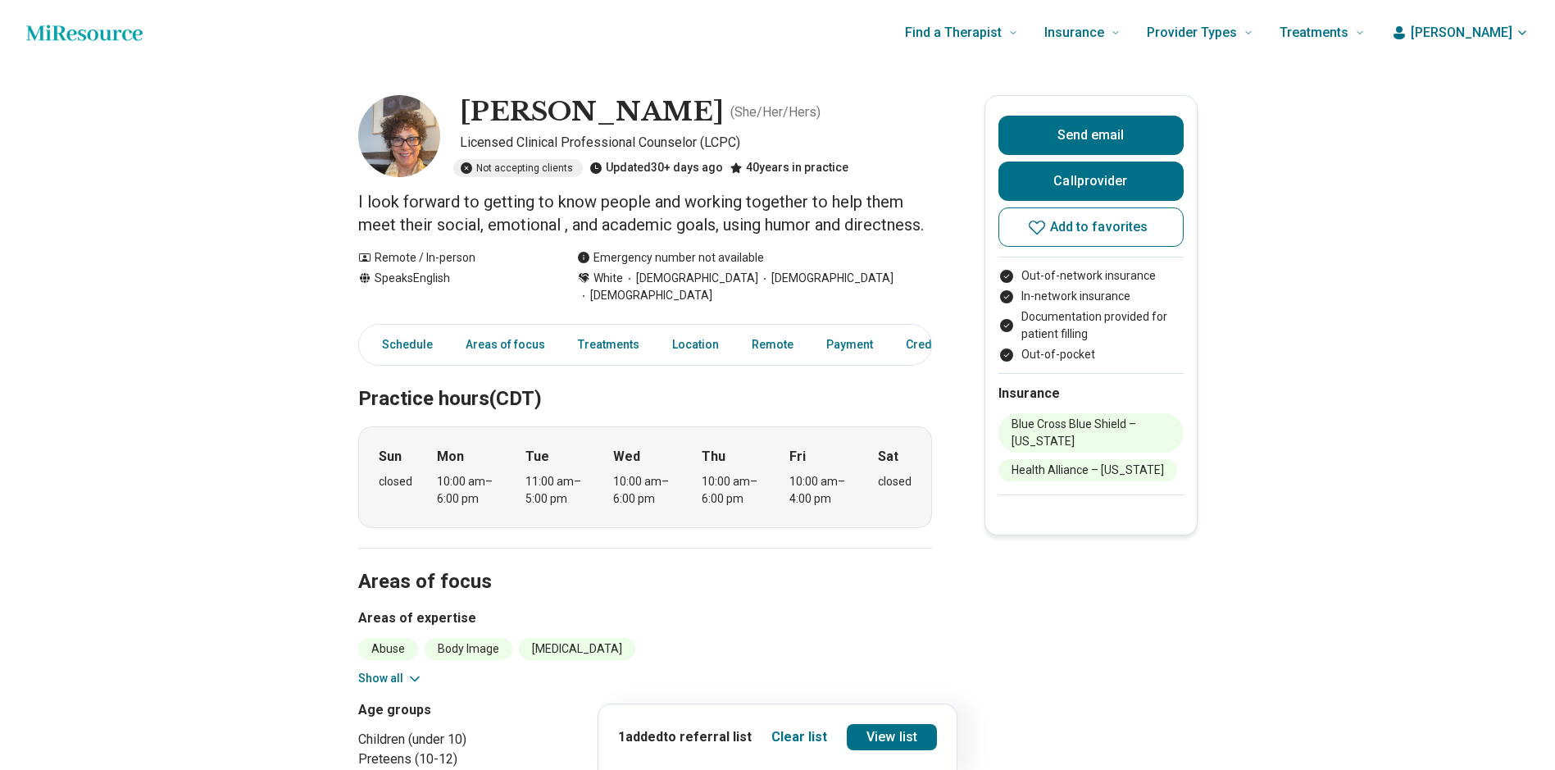  Describe the element at coordinates (1091, 315) in the screenshot. I see `ul: Payment options` at that location.